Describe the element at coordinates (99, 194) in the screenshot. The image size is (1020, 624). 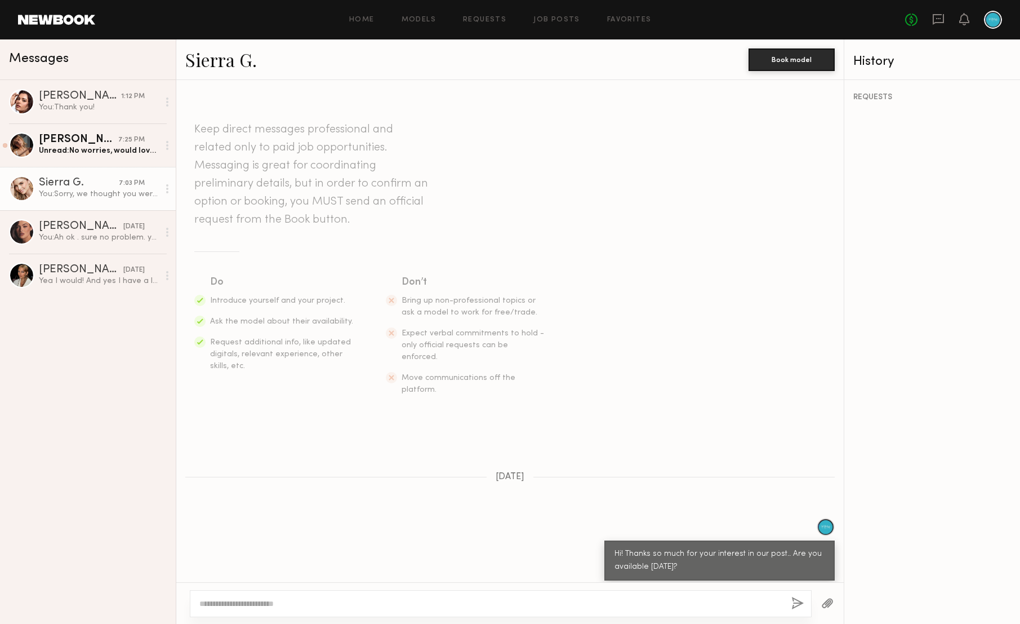
I see `div: You: Sorry, we thought you weren’t interested. We’ve already hired someone, but we’ll be needing ...` at that location.